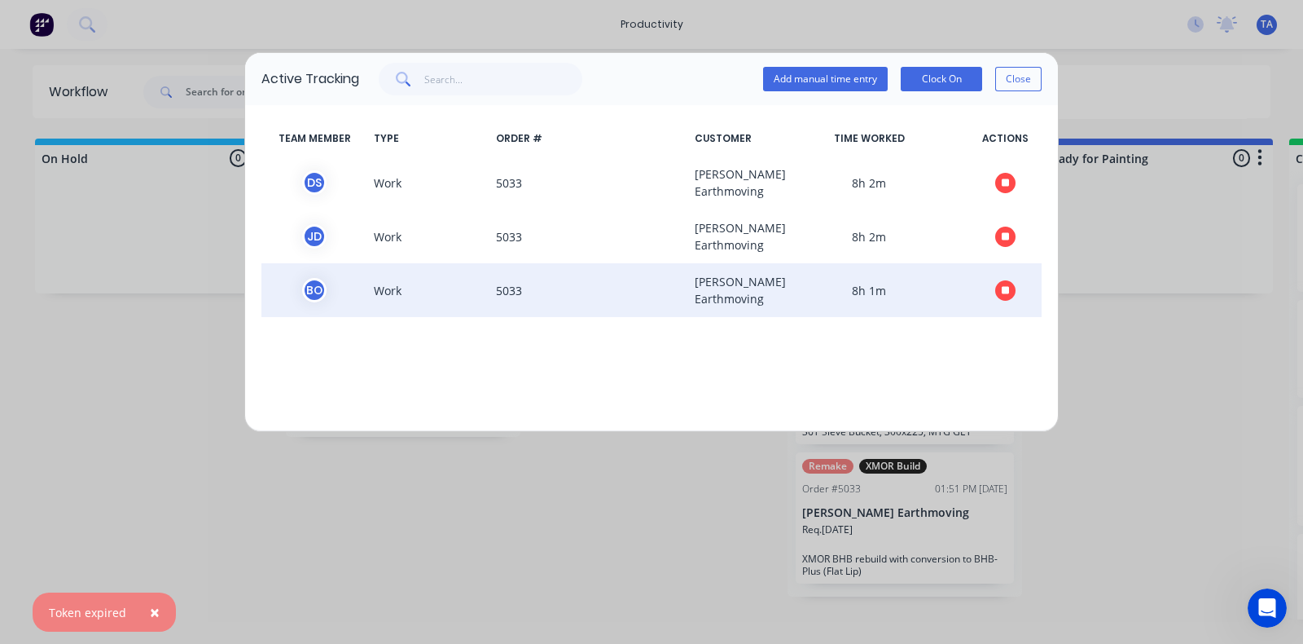 The width and height of the screenshot is (1303, 644). What do you see at coordinates (503, 79) in the screenshot?
I see `input: Search...` at bounding box center [503, 79].